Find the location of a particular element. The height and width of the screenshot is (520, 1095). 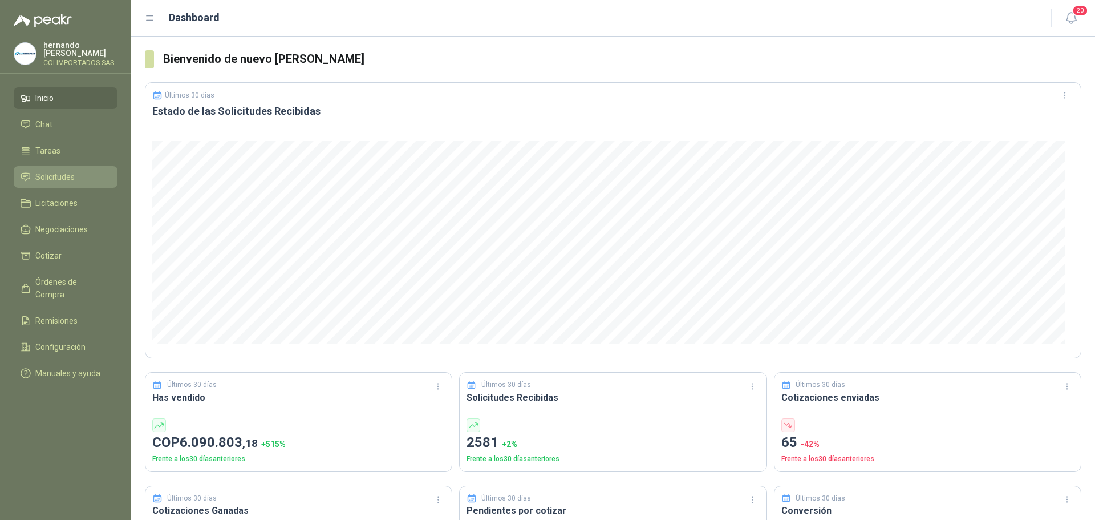

h3: Has vendido is located at coordinates (298, 397).